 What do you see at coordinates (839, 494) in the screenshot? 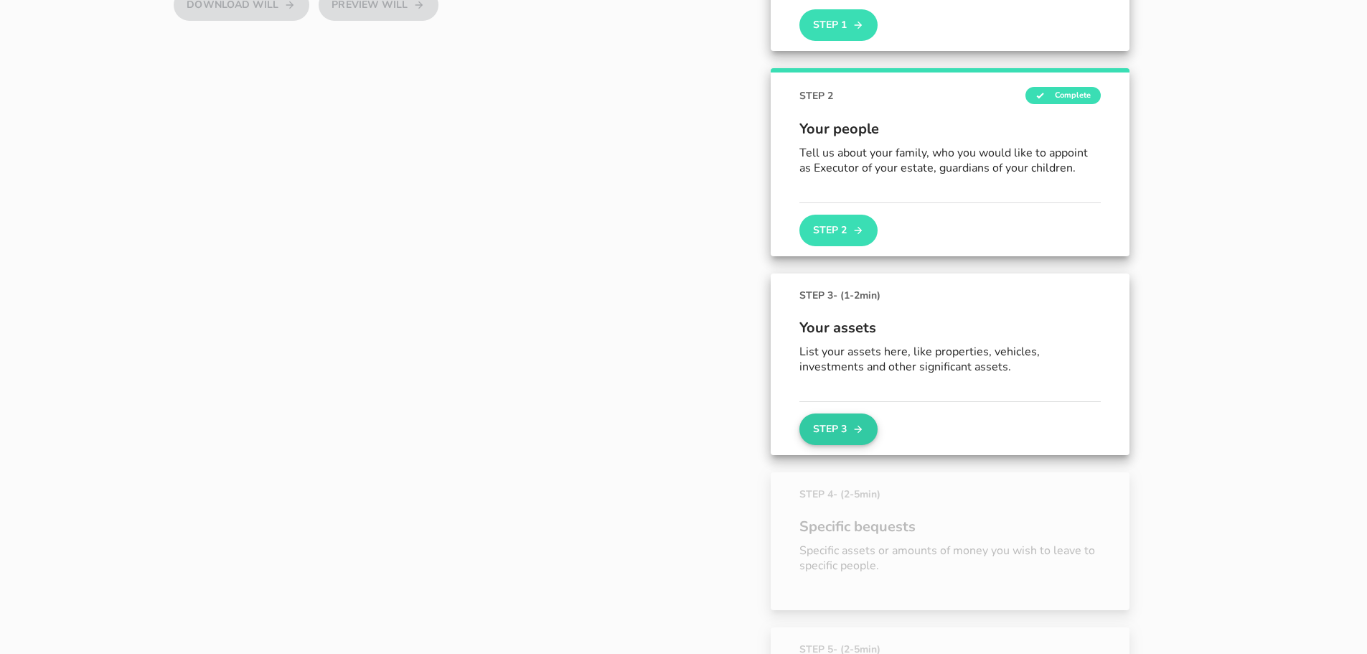
I see `span: STEP 4` at bounding box center [839, 494].